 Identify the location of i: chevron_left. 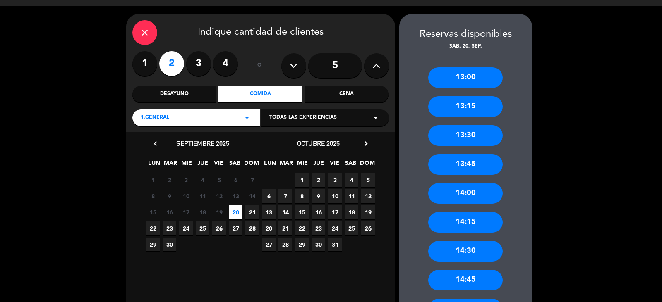
(155, 143).